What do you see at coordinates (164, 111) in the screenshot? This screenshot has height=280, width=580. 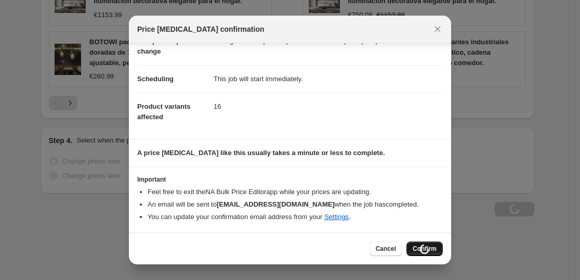 I see `span: Product variants affected` at bounding box center [164, 111].